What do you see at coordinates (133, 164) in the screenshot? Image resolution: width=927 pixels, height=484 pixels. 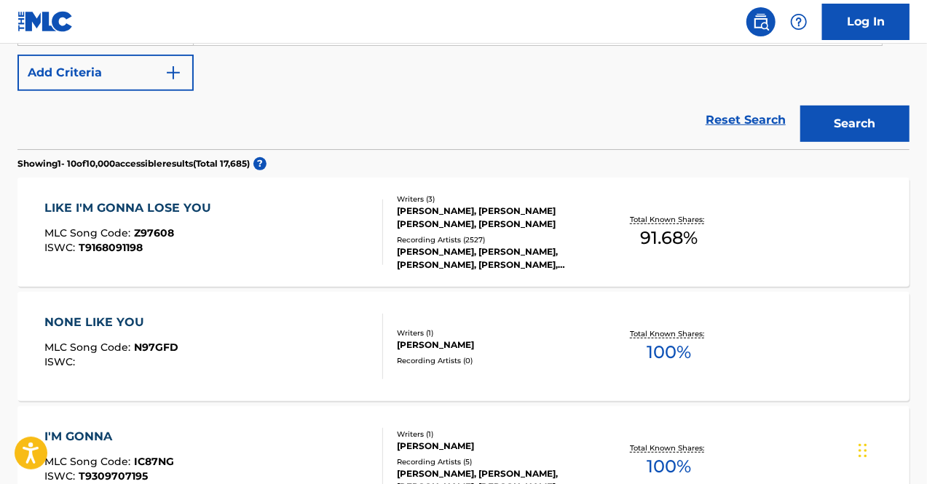 I see `p: Showing 1 - 10 of 10,000 accessible results (Total 17,685 )` at bounding box center [133, 164].